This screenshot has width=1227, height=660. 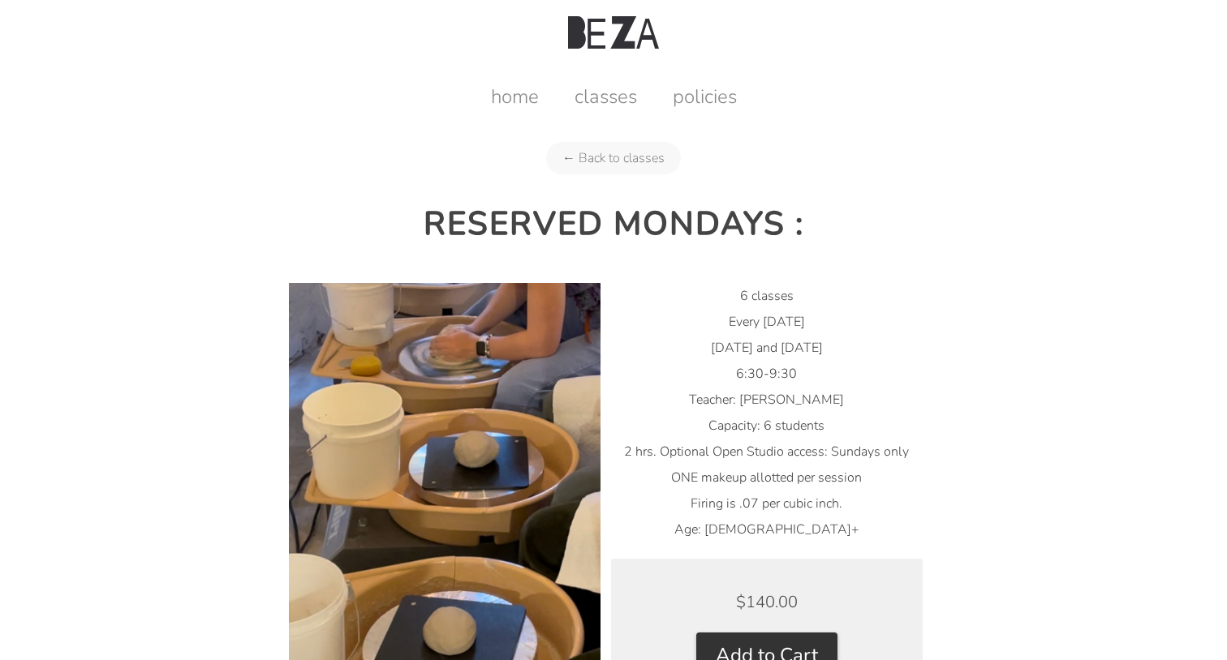 What do you see at coordinates (445, 620) in the screenshot?
I see `a: RESERVED MONDAYS : product photo` at bounding box center [445, 620].